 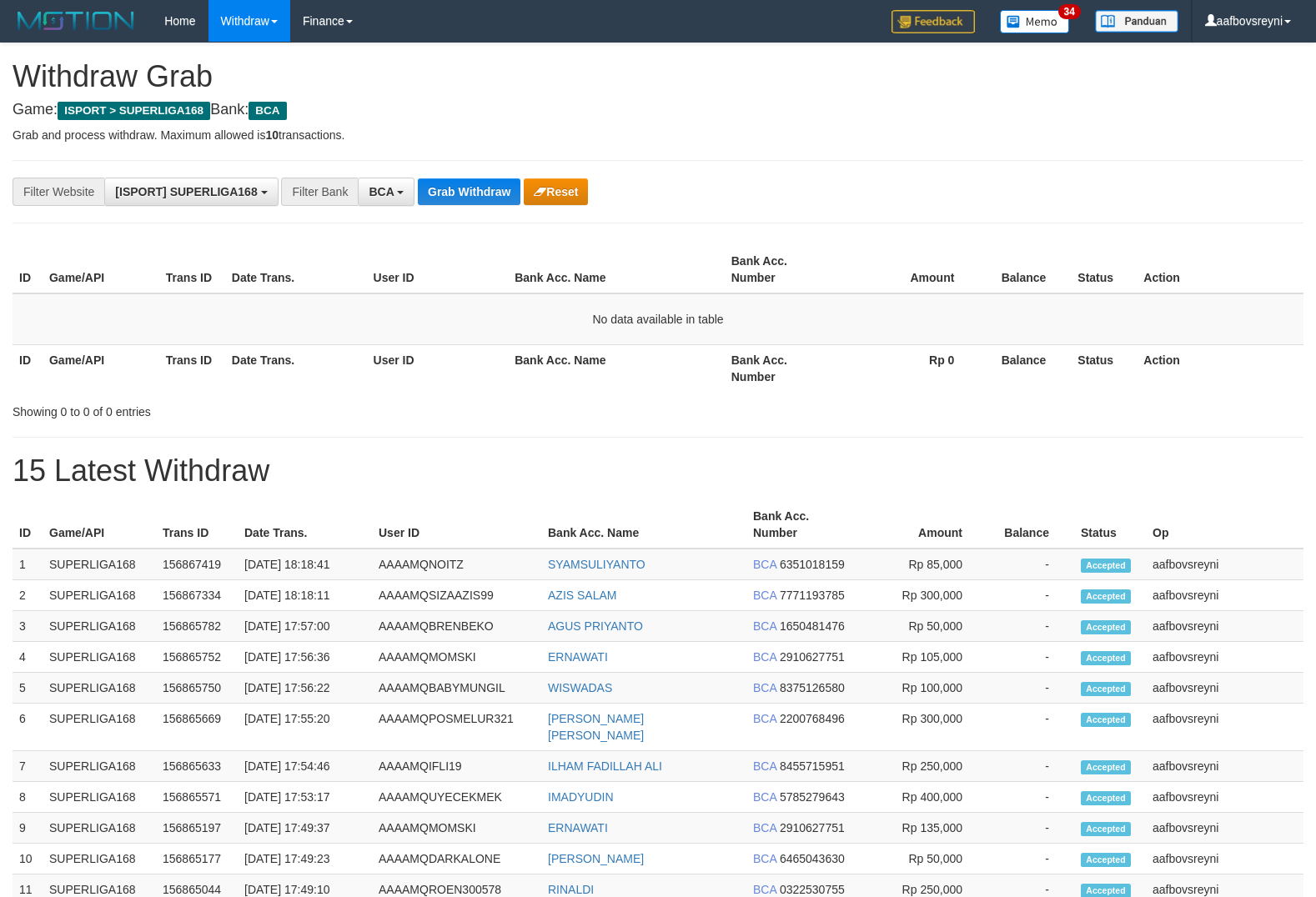 I want to click on td: 156867419, so click(x=197, y=564).